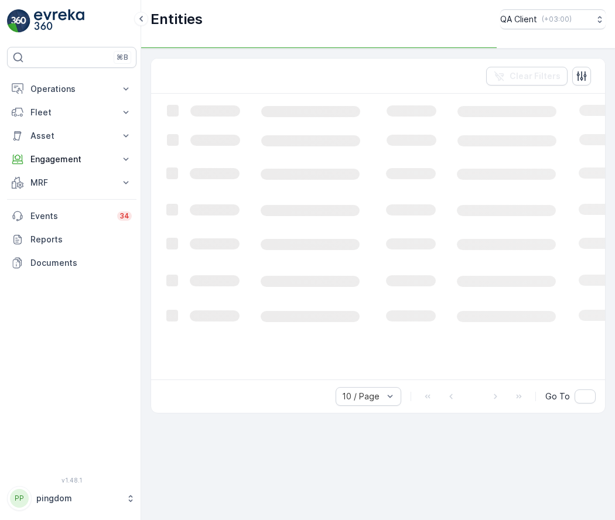 The height and width of the screenshot is (520, 615). Describe the element at coordinates (71, 480) in the screenshot. I see `span: v 1.48.1` at that location.